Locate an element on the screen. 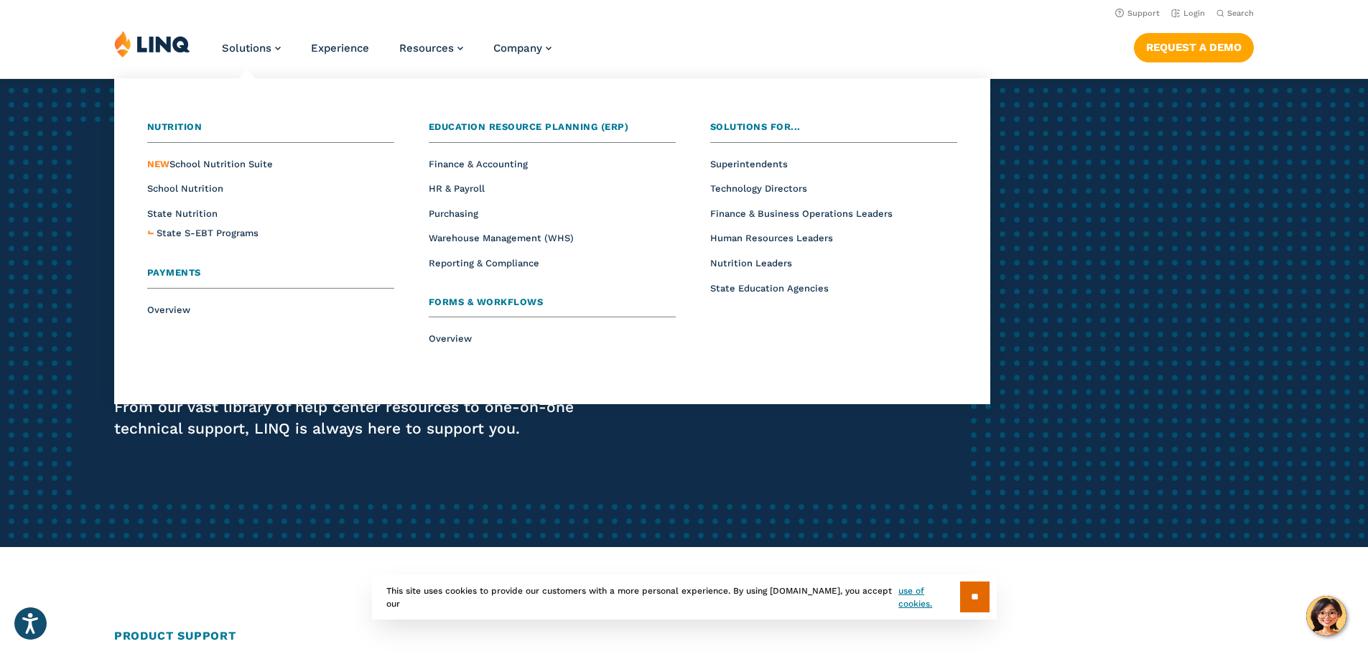  a: HR & Payroll is located at coordinates (457, 188).